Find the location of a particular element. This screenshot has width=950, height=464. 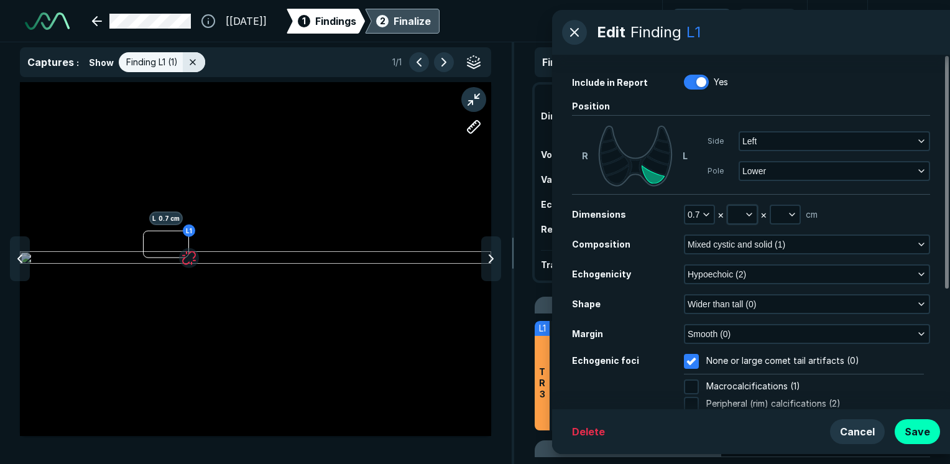

div: Finalize is located at coordinates (412, 21).